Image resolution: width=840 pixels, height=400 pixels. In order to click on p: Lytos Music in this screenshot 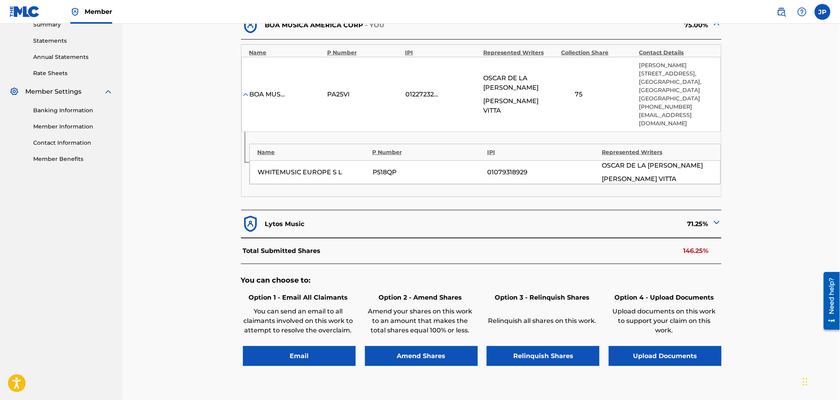, I will do `click(284, 224)`.